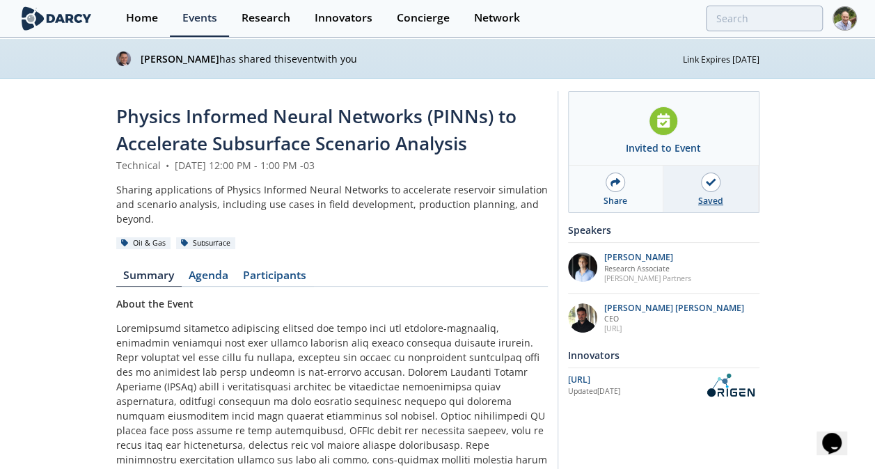 The image size is (875, 469). I want to click on a: Summary, so click(149, 279).